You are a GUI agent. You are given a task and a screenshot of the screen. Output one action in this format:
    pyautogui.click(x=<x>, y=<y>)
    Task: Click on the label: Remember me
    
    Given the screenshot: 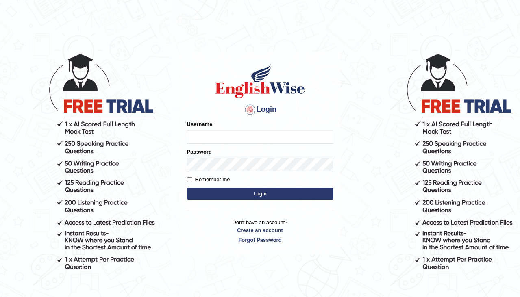 What is the action you would take?
    pyautogui.click(x=209, y=180)
    